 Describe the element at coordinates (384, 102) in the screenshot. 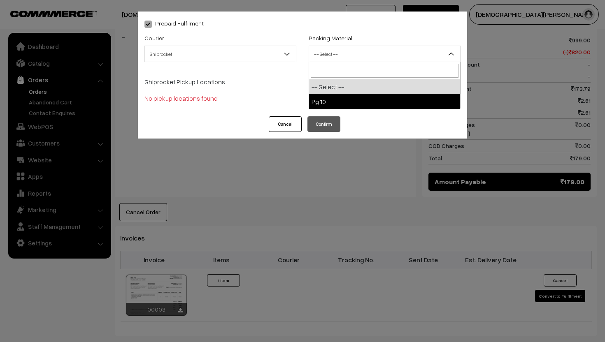

I see `li: Pg 10` at that location.